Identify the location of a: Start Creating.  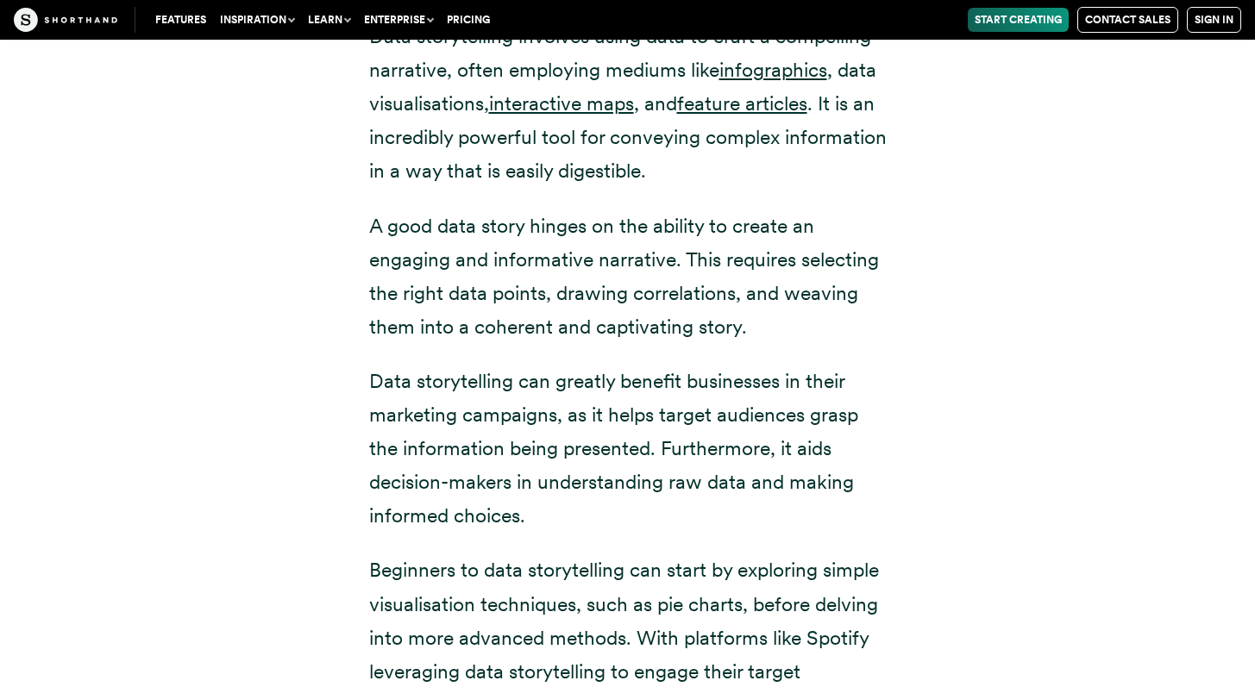
(1018, 20).